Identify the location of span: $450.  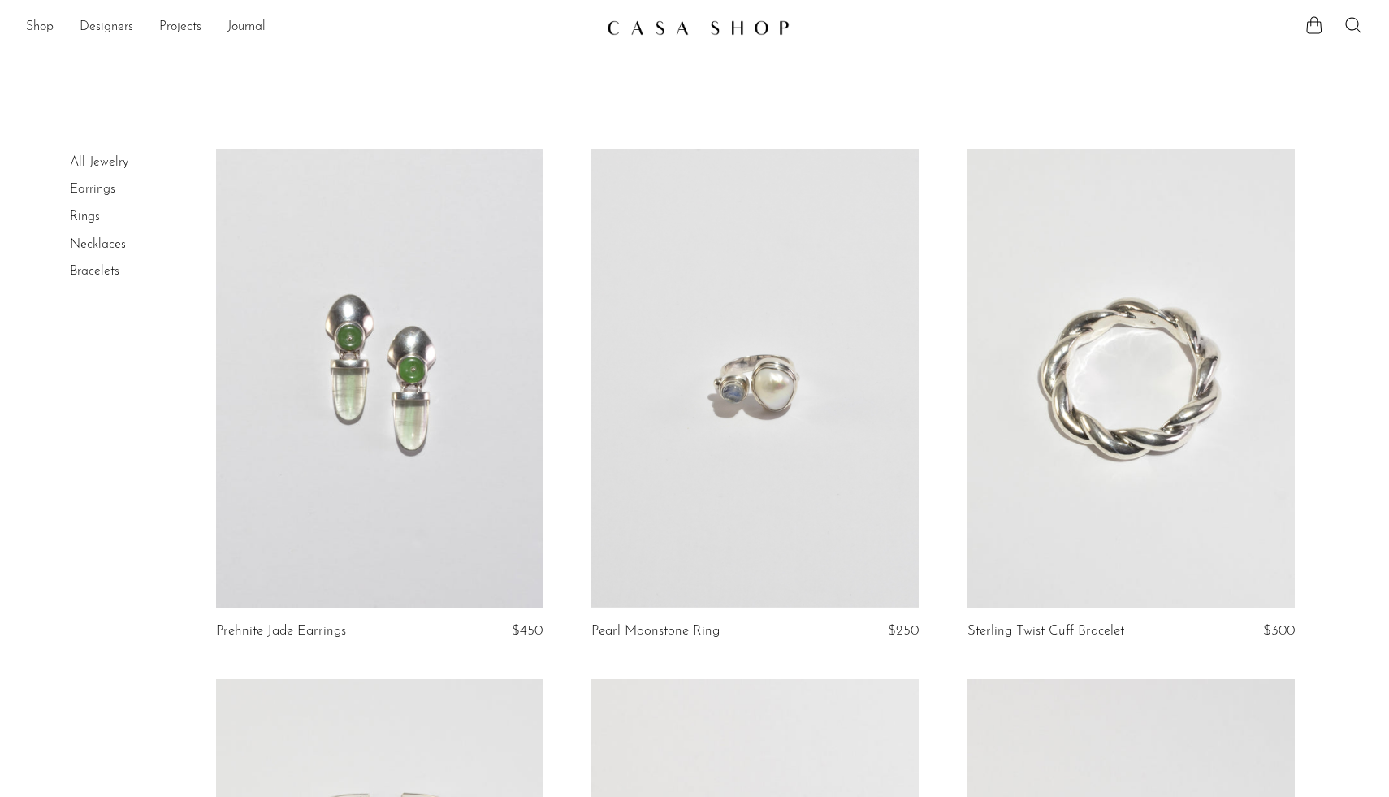
(527, 630).